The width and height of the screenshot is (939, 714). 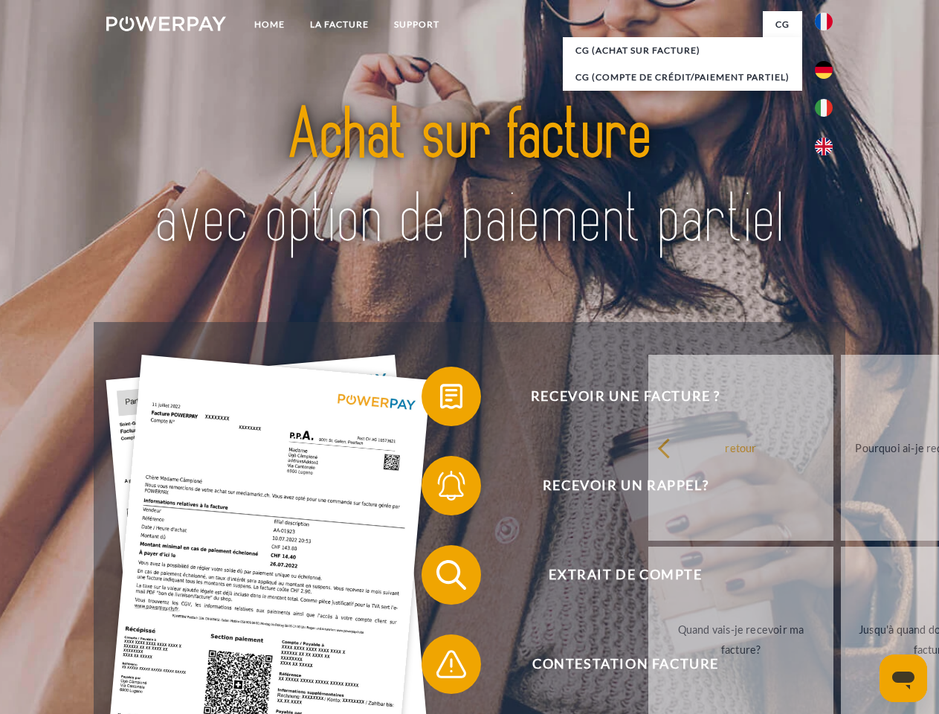 I want to click on a: Support, so click(x=416, y=25).